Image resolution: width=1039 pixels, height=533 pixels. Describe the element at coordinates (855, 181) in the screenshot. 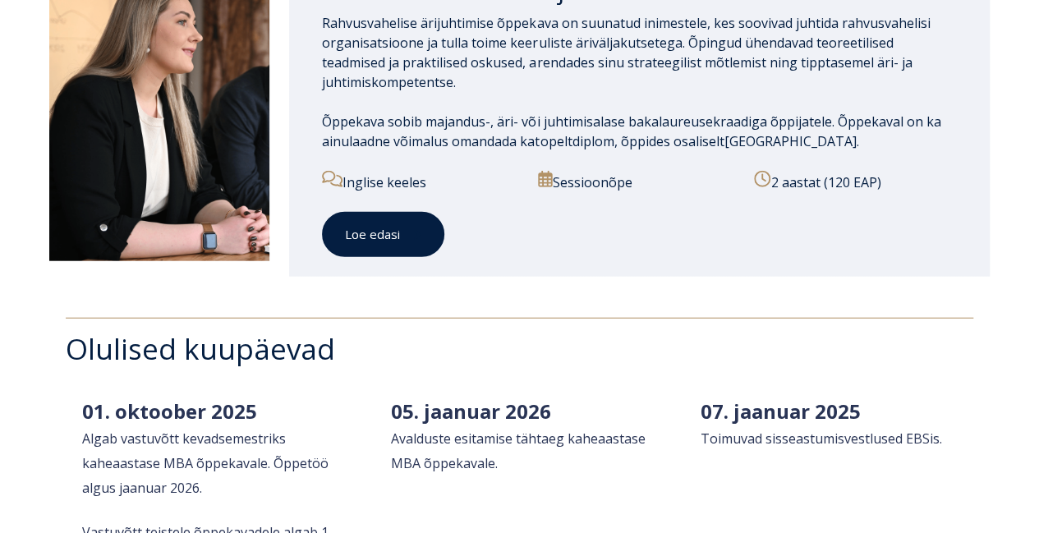

I see `p: 2 aastat (120 EAP)` at that location.